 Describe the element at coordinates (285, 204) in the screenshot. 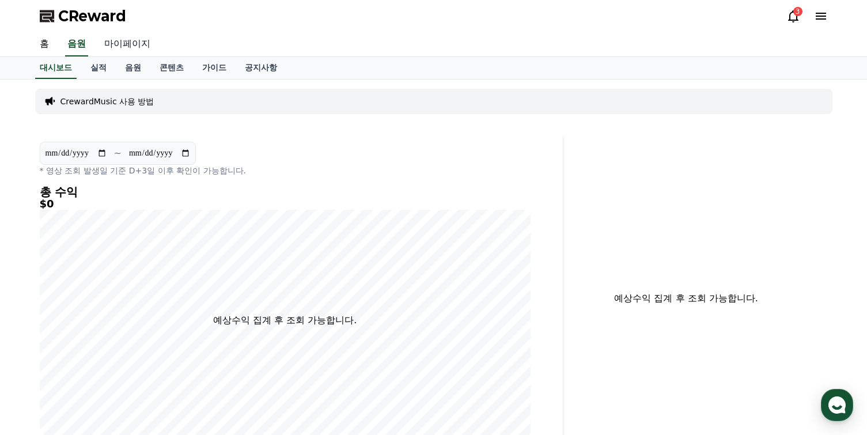

I see `h5: $0` at that location.